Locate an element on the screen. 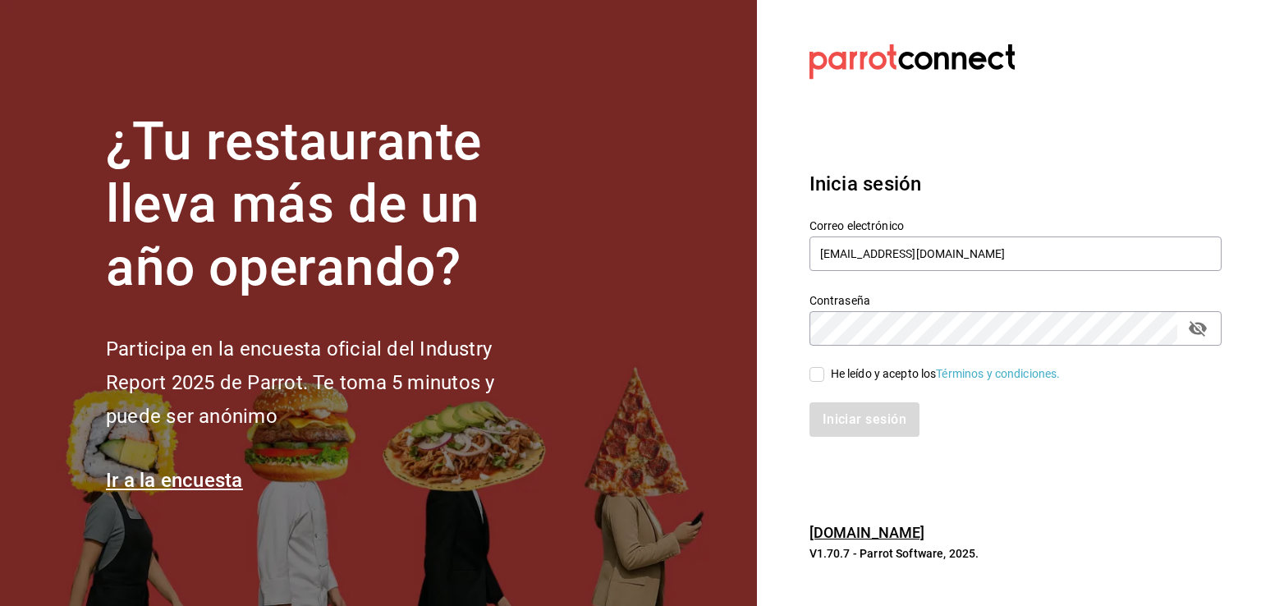 The height and width of the screenshot is (606, 1261). a: Ir a la encuesta is located at coordinates (174, 480).